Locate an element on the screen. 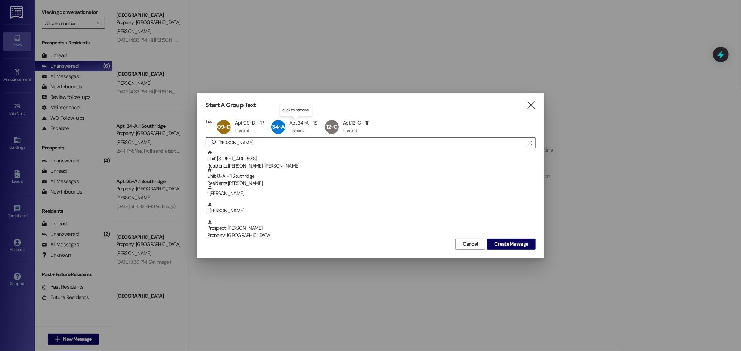  input: Search for any contact or apartment is located at coordinates (371, 143).